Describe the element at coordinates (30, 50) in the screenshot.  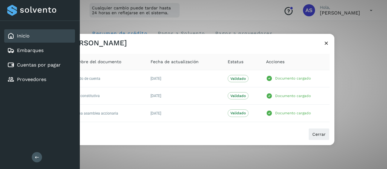
I see `a: Embarques` at that location.